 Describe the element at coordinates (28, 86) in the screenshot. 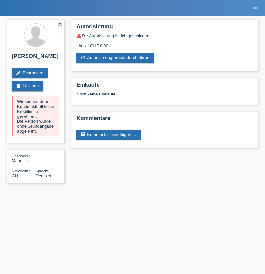

I see `a: deleteLöschen` at that location.